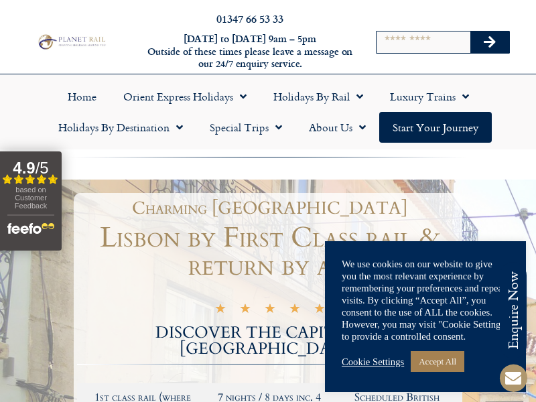  Describe the element at coordinates (425, 300) in the screenshot. I see `div: We use cookies on our website to give you the most relevant experience by remembering your prefer...` at that location.